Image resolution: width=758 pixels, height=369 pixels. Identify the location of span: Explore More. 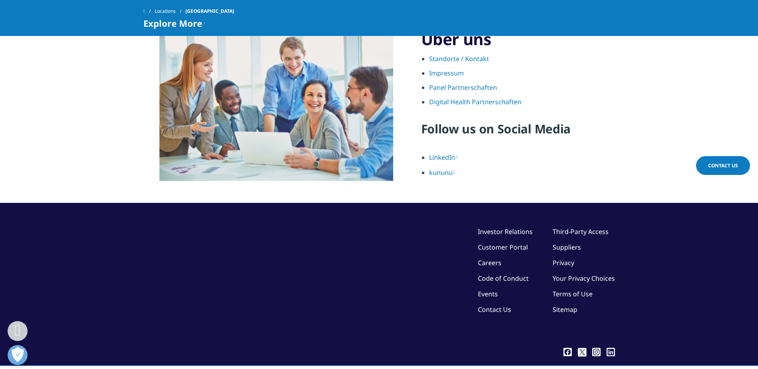
(173, 23).